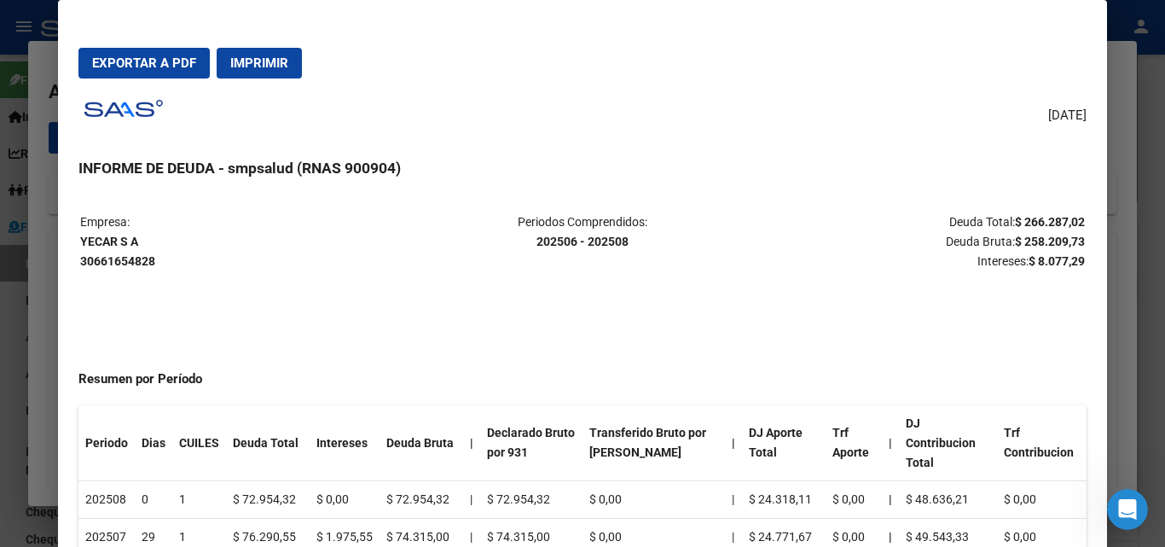 The height and width of the screenshot is (547, 1165). I want to click on button: Imprimir, so click(259, 63).